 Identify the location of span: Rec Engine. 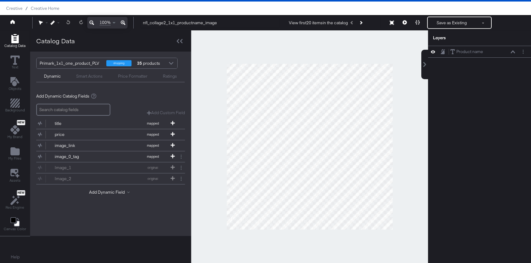
(15, 208).